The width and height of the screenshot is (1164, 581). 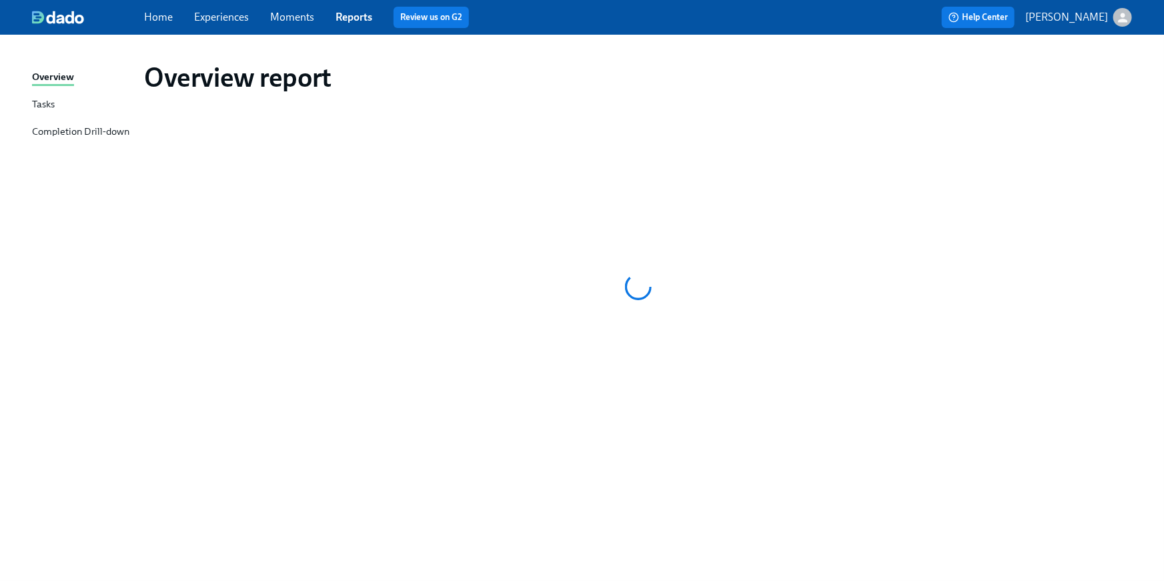 I want to click on a: Experiences, so click(x=221, y=17).